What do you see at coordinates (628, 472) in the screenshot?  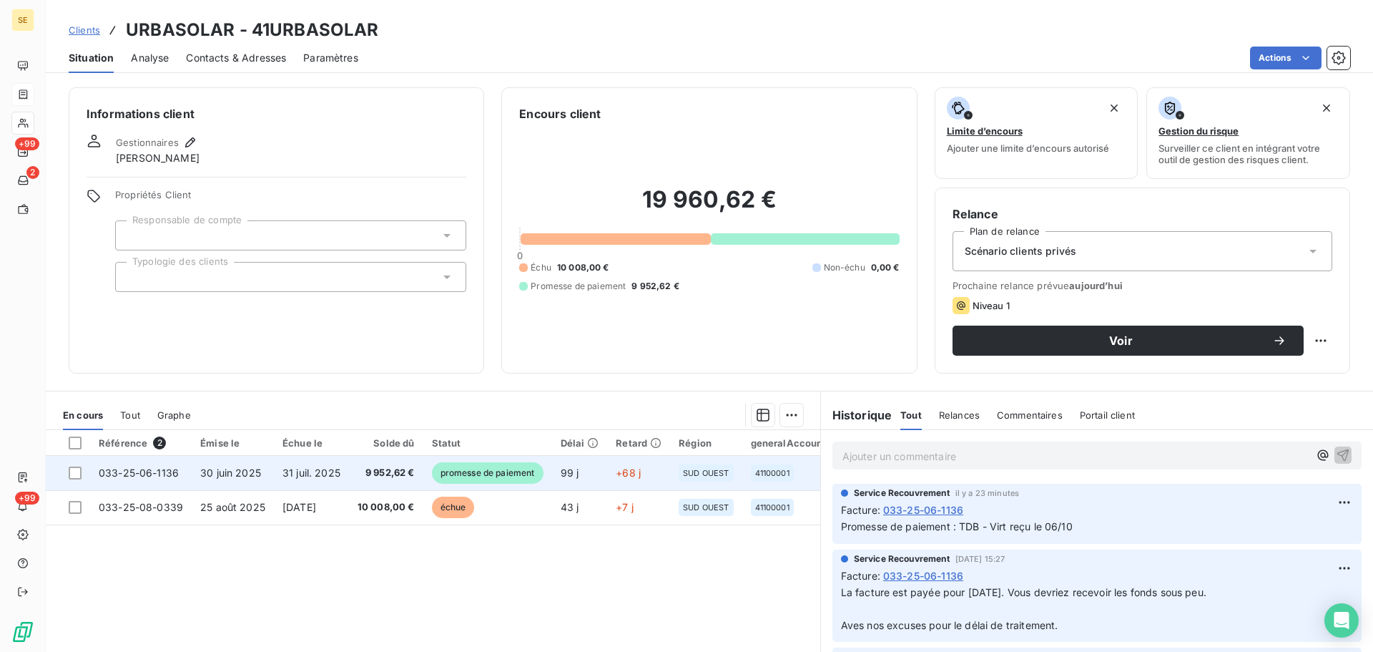 I see `span: +68 j` at bounding box center [628, 472].